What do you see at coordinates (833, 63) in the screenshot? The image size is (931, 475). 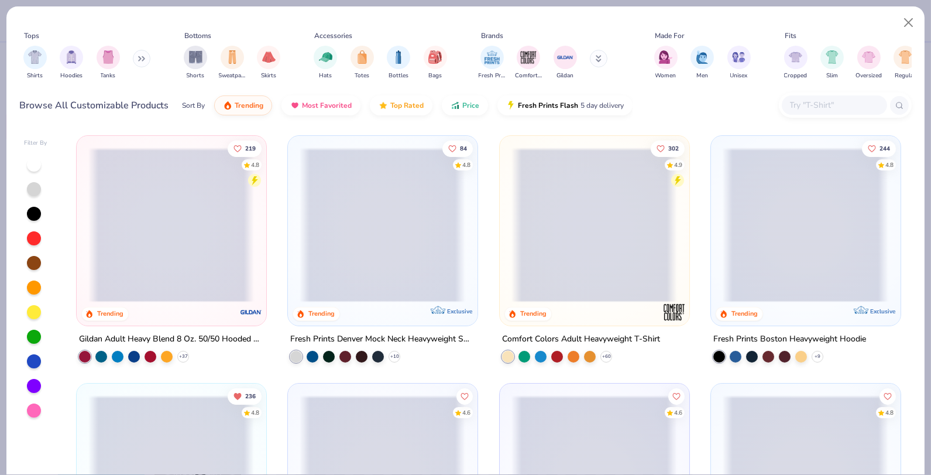 I see `div: filter for Slim` at bounding box center [833, 63].